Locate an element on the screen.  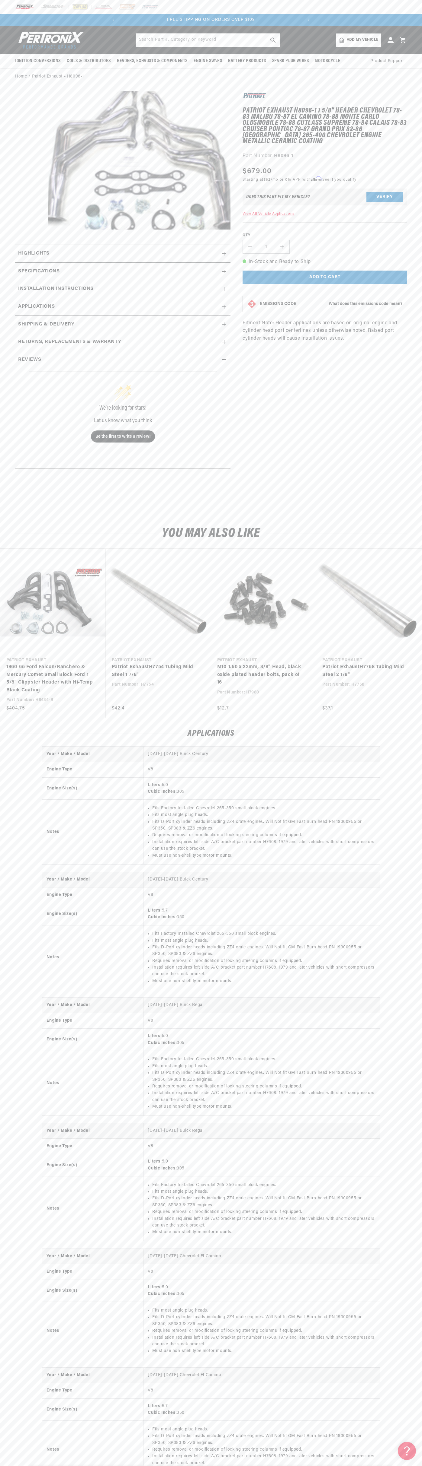
summary: Returns, Replacements & Warranty is located at coordinates (123, 342).